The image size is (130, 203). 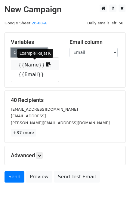 What do you see at coordinates (26, 23) in the screenshot?
I see `small: Google Sheet:` at bounding box center [26, 23].